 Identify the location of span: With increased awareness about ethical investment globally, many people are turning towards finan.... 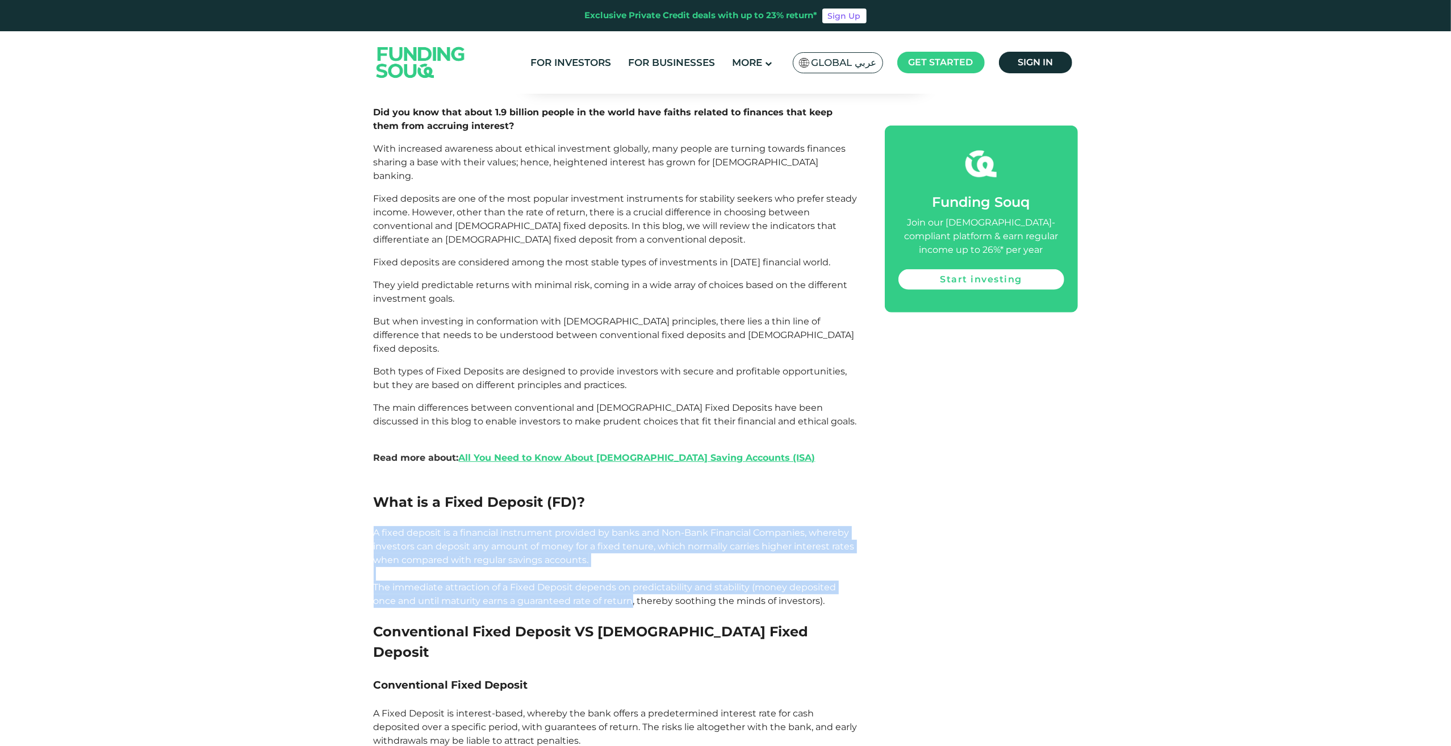
(610, 162).